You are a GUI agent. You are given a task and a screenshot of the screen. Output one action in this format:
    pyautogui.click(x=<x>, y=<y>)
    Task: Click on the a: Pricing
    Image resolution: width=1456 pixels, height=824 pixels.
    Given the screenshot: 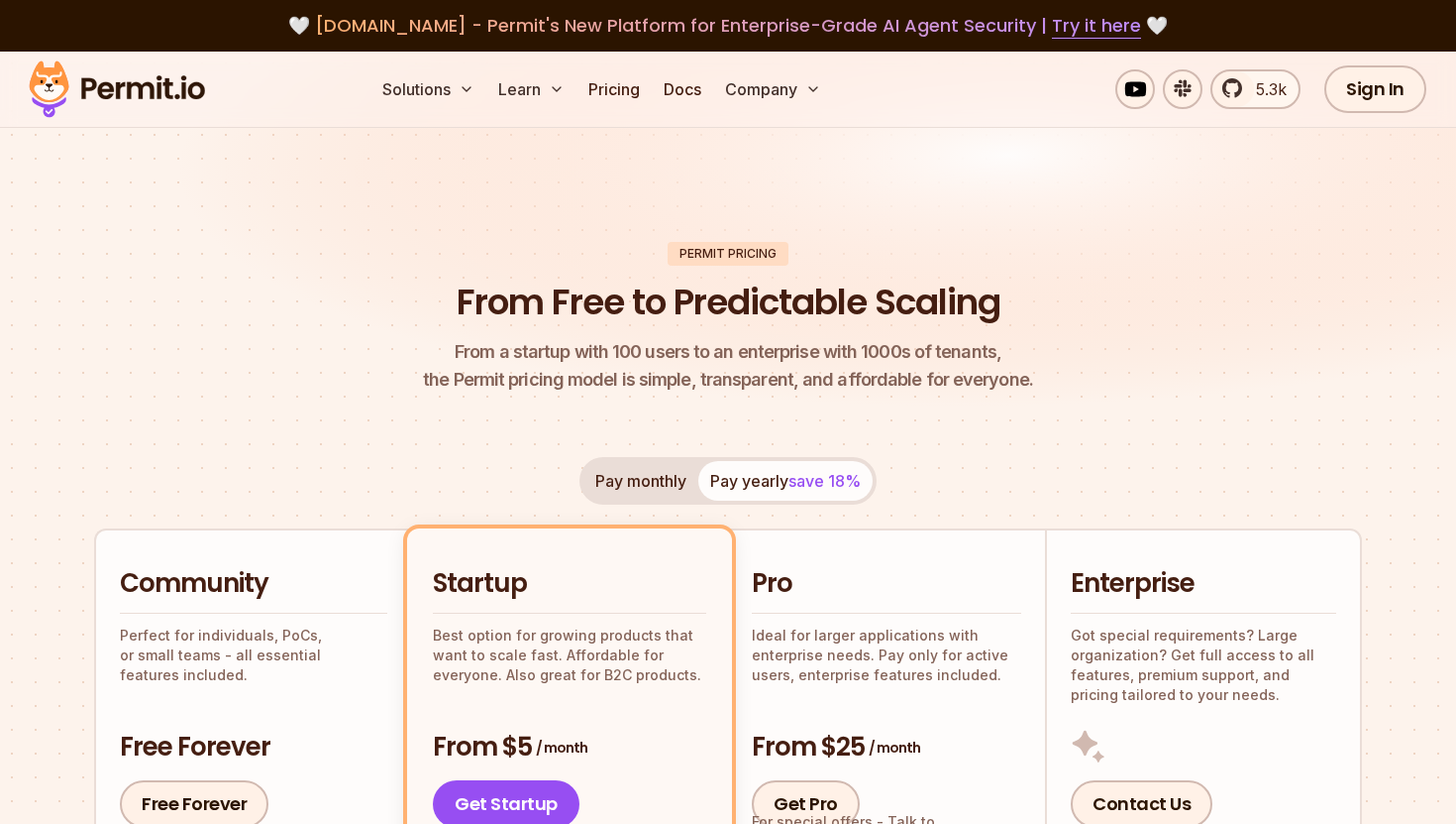 What is the action you would take?
    pyautogui.click(x=615, y=89)
    